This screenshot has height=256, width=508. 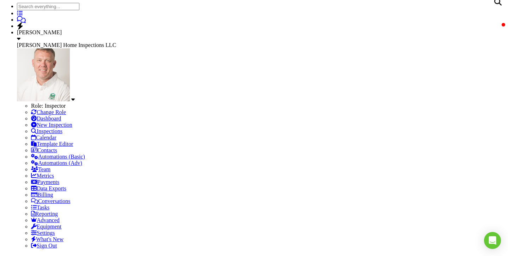 I want to click on a: Automations (Adv), so click(x=56, y=162).